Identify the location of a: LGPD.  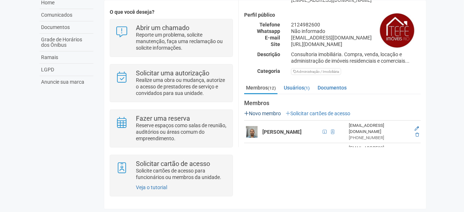
(66, 70).